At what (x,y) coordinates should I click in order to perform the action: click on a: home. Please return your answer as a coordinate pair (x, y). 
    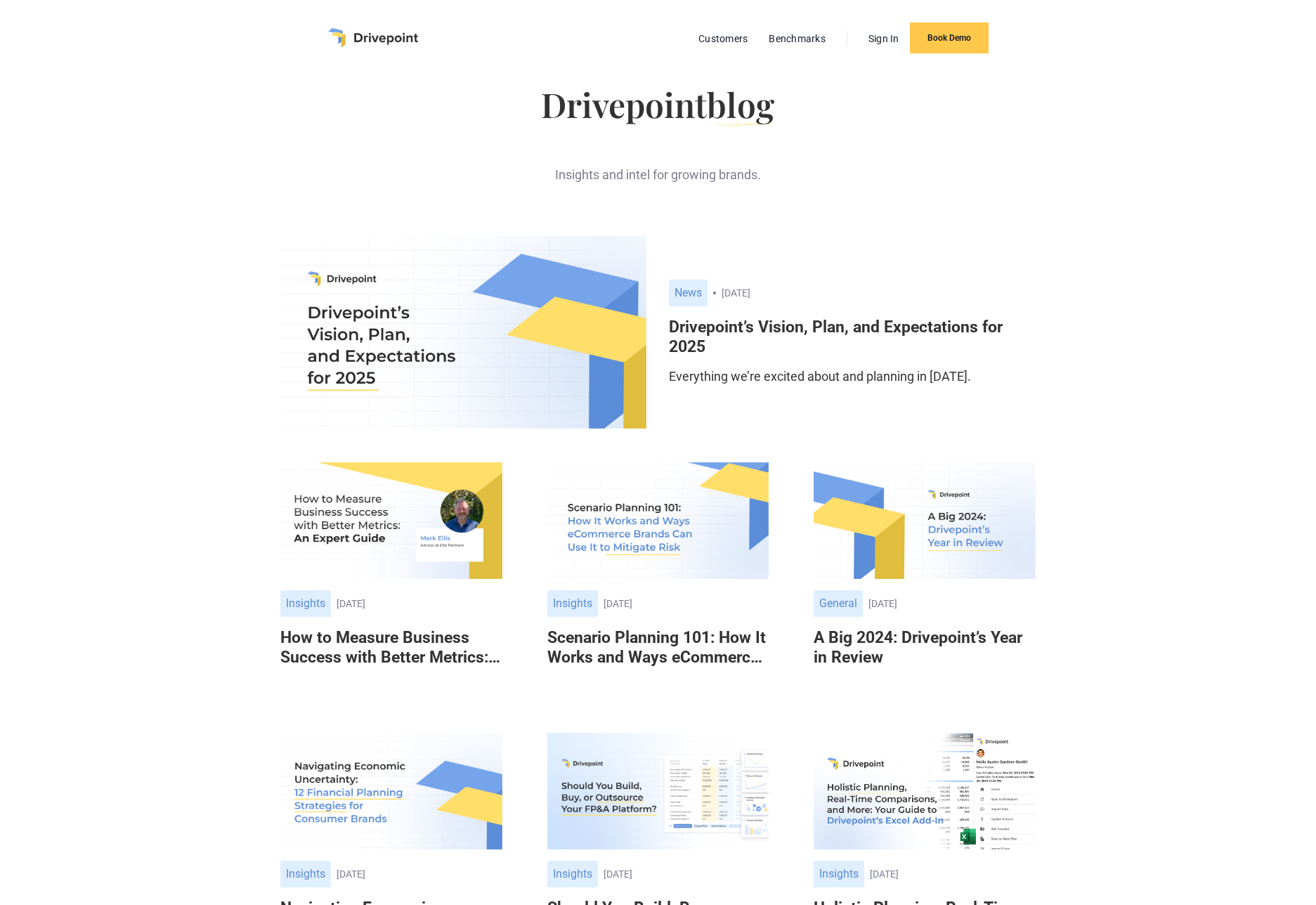
    Looking at the image, I should click on (373, 38).